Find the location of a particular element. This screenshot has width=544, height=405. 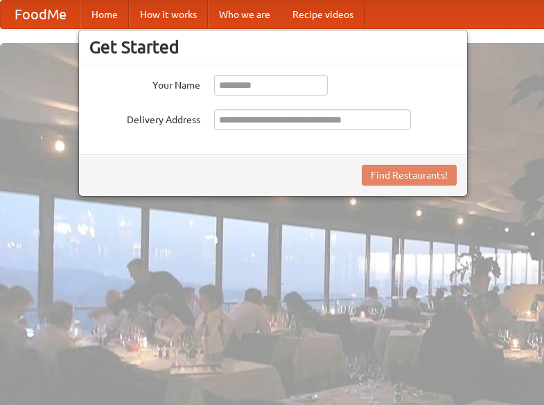

a: Home is located at coordinates (105, 15).